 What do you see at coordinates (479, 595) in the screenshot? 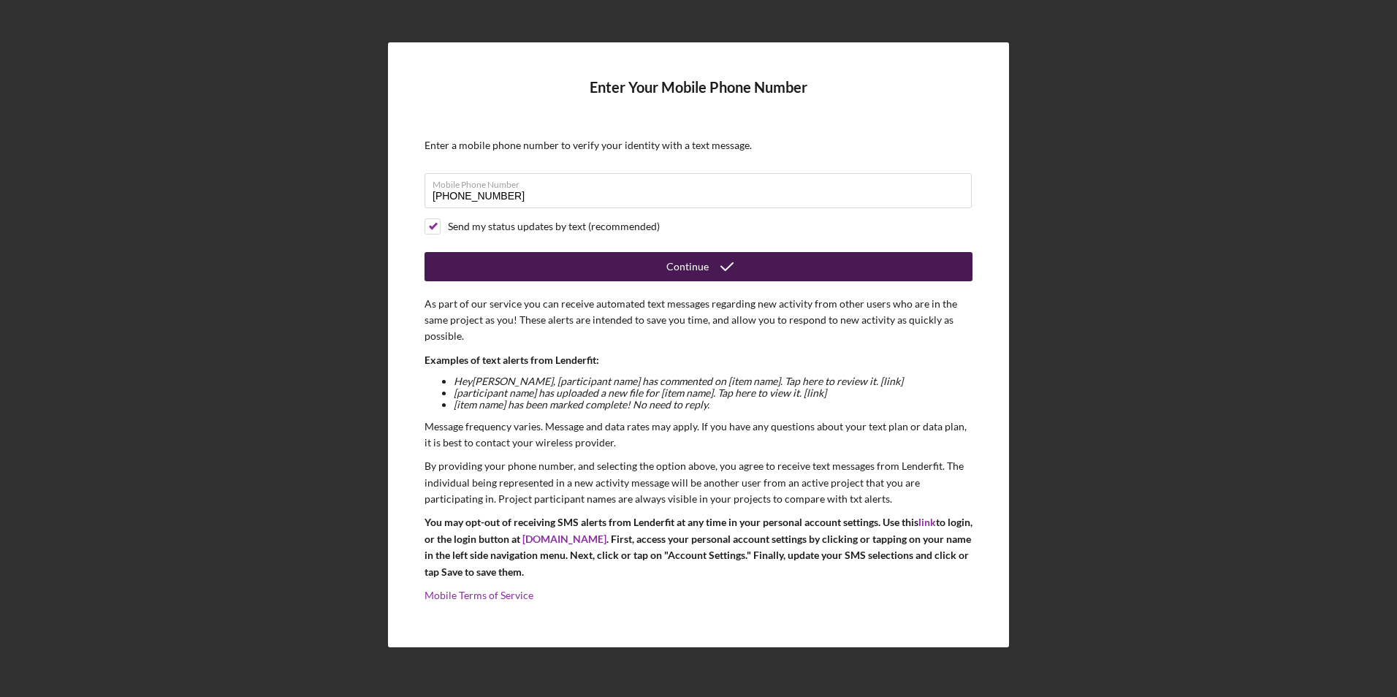
I see `a: Mobile Terms of Service` at bounding box center [479, 595].